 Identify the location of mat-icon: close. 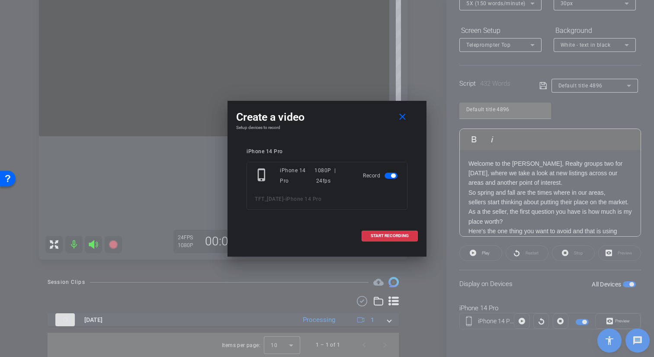
(402, 117).